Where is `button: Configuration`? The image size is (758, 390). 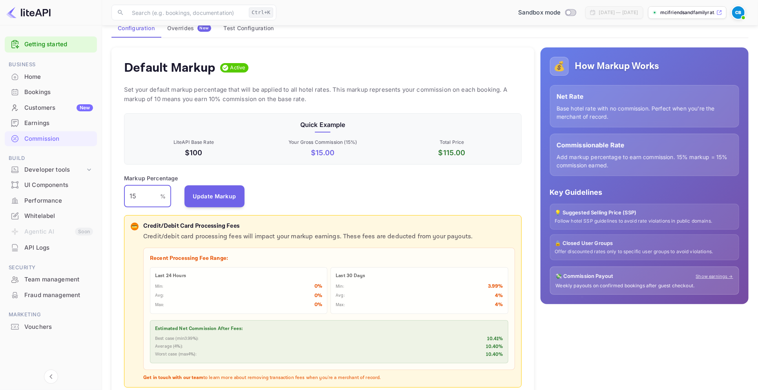
button: Configuration is located at coordinates (136, 28).